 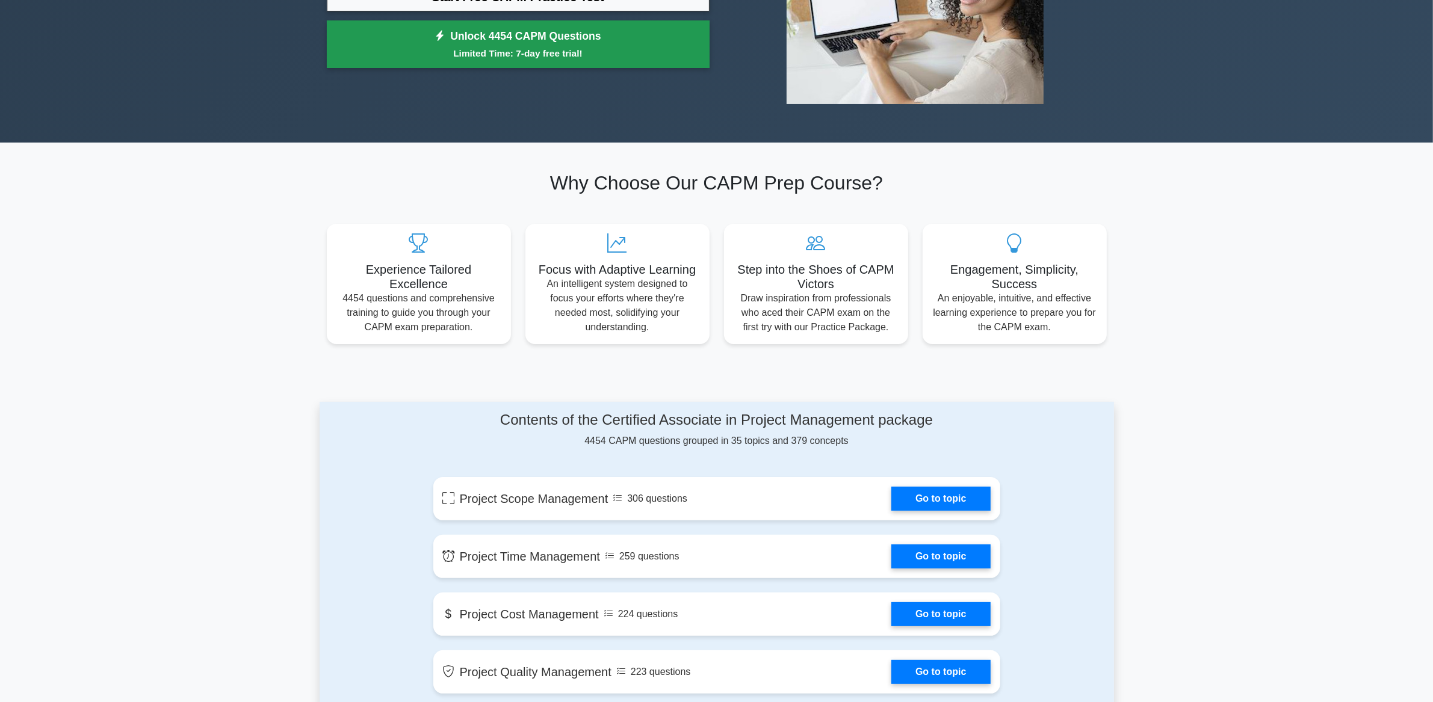 I want to click on p: An enjoyable, intuitive, and effective learning experience to prepare you for the CAPM exam., so click(x=1015, y=313).